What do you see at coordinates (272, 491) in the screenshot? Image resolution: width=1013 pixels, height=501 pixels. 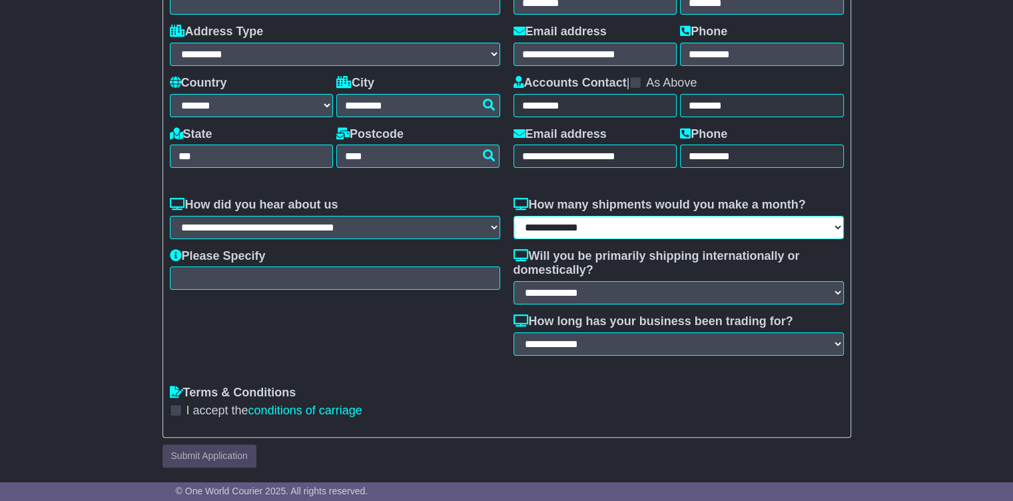 I see `span: © One World Courier 2025. All rights reserved.` at bounding box center [272, 491].